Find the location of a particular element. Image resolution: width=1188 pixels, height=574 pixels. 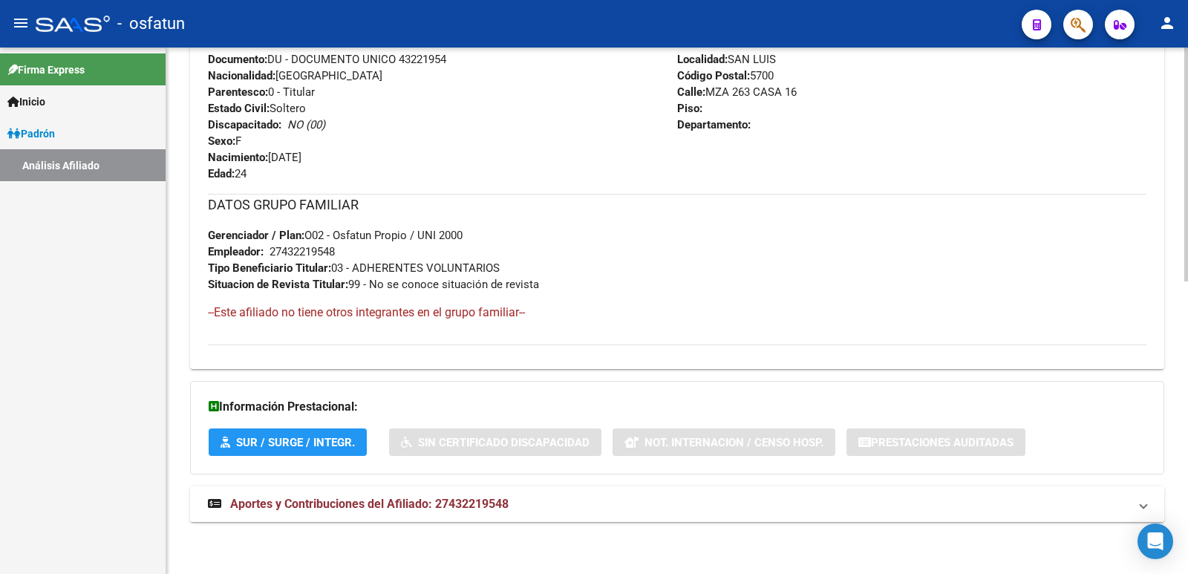

span: Padrón is located at coordinates (31, 134).